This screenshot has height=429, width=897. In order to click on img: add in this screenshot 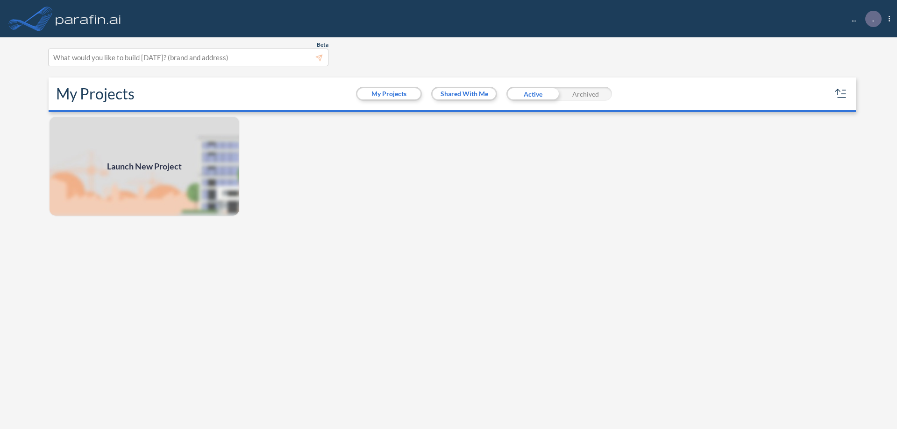, I will do `click(144, 166)`.